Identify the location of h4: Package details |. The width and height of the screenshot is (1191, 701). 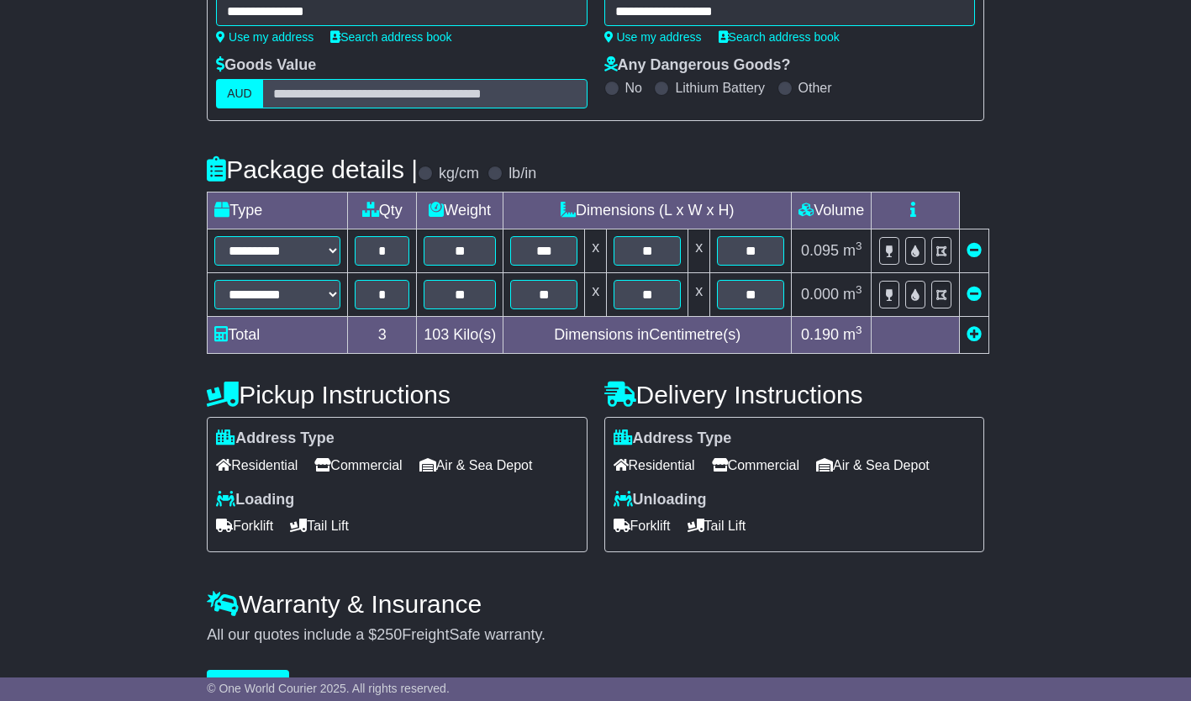
(312, 169).